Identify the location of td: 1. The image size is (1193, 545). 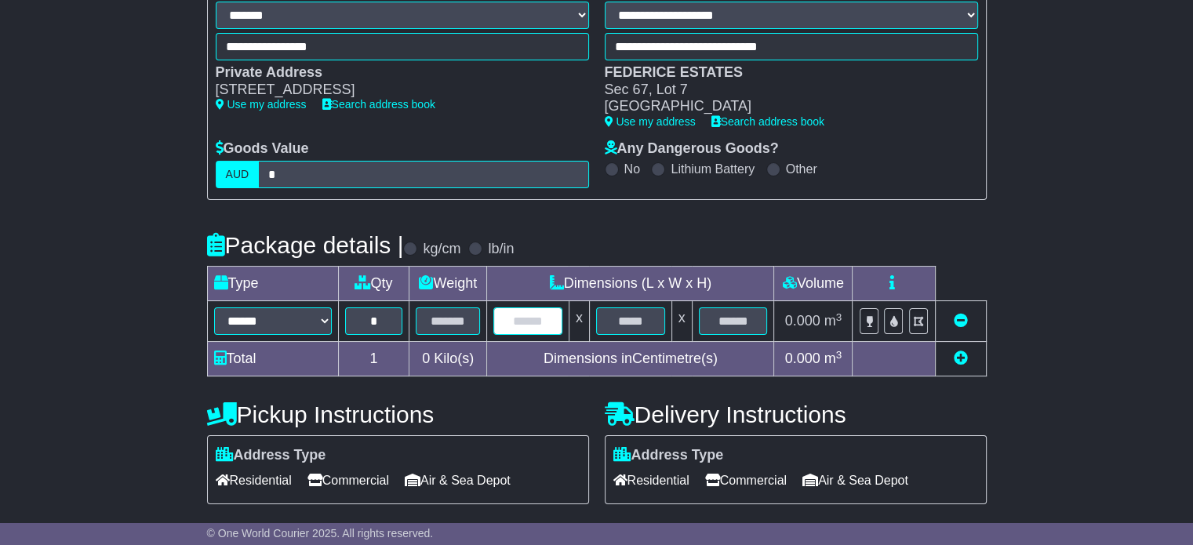
(373, 359).